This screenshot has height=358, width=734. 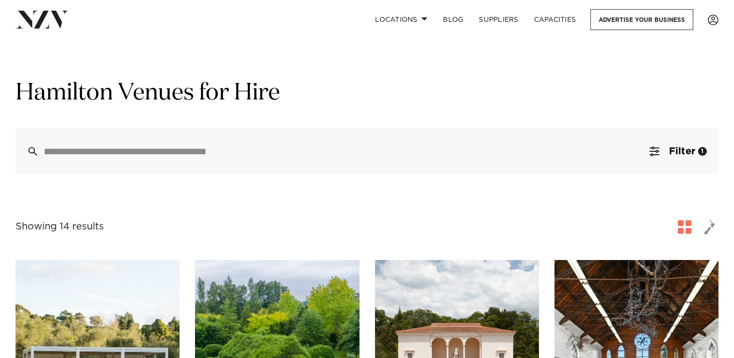 I want to click on a: SUPPLIERS, so click(x=498, y=19).